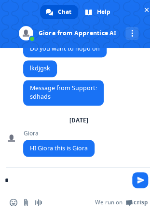  Describe the element at coordinates (13, 202) in the screenshot. I see `span: Insert an emoji` at that location.